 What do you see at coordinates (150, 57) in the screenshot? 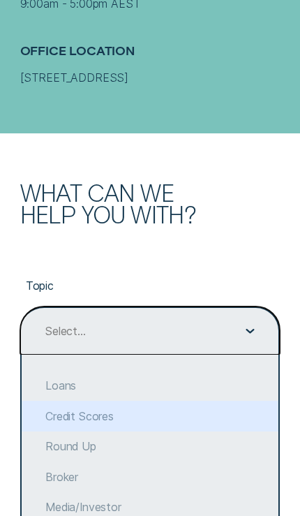
I see `h2: Office Location` at bounding box center [150, 57].